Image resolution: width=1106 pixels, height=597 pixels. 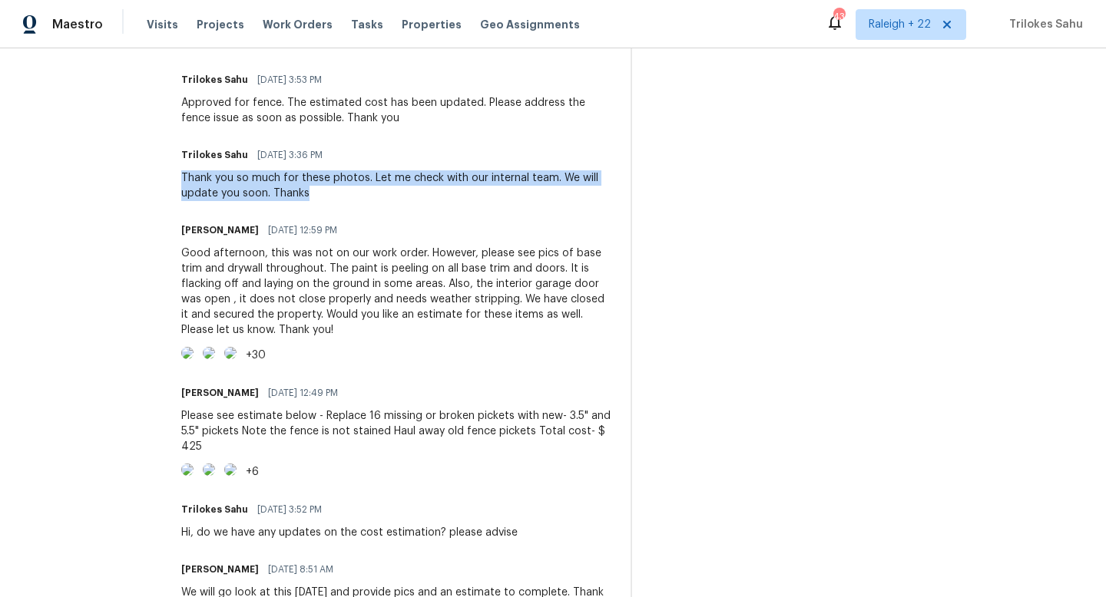 I want to click on span: Projects, so click(x=220, y=25).